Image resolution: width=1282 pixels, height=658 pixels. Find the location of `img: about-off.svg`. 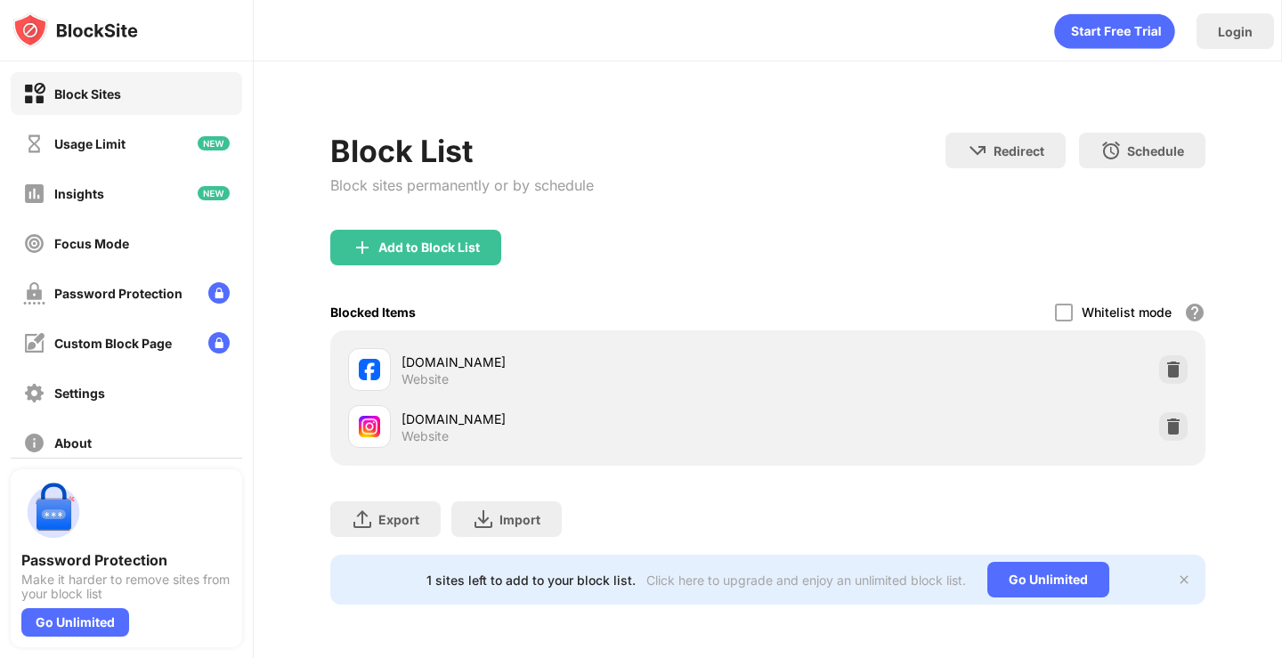

img: about-off.svg is located at coordinates (34, 443).